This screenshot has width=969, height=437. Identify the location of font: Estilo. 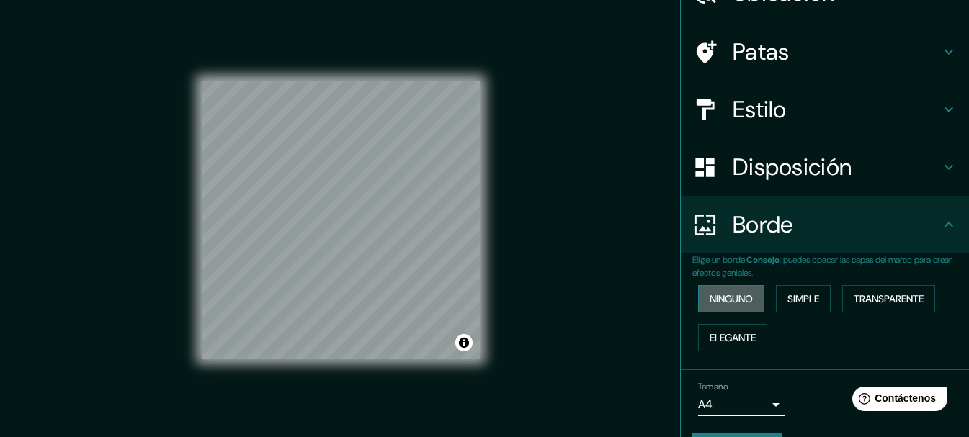
(759, 109).